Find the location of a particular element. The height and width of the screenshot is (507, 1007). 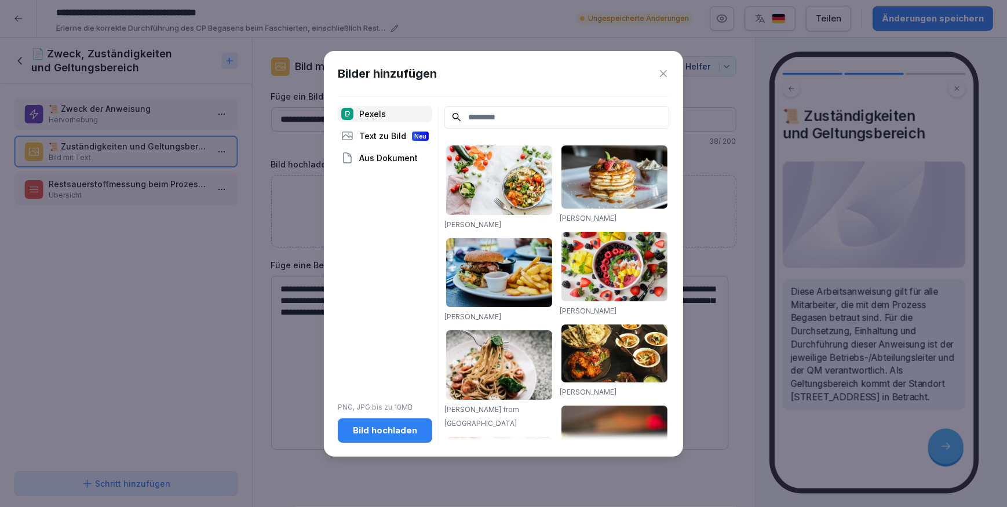

div: Pexels is located at coordinates (385, 114).